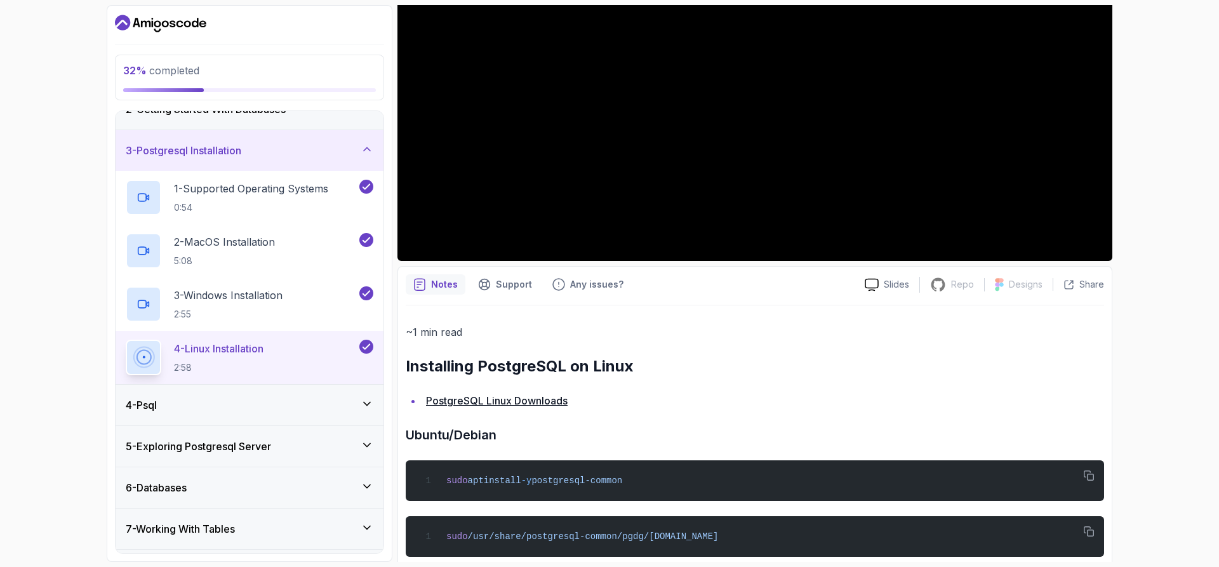  What do you see at coordinates (755, 332) in the screenshot?
I see `p: ~1 min read` at bounding box center [755, 332].